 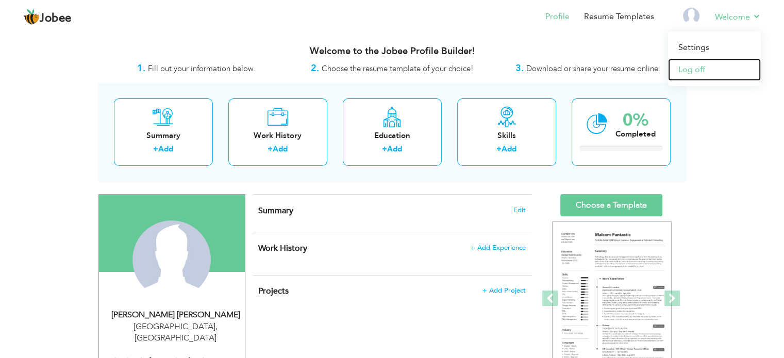 What do you see at coordinates (636, 134) in the screenshot?
I see `div: Completed` at bounding box center [636, 134].